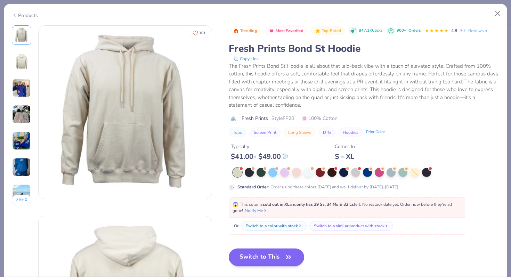 The height and width of the screenshot is (277, 511). What do you see at coordinates (345, 156) in the screenshot?
I see `div: S - XL` at bounding box center [345, 156].